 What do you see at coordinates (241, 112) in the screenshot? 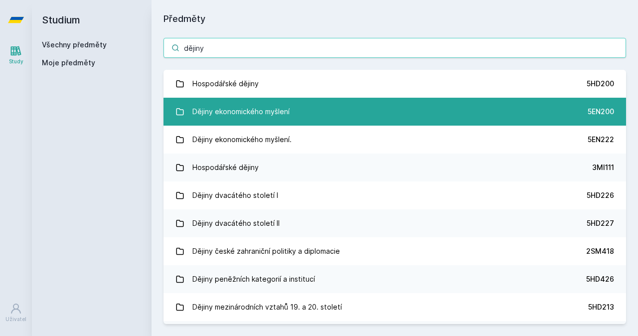
I see `div: Dějiny ekonomického myšlení` at bounding box center [241, 112].